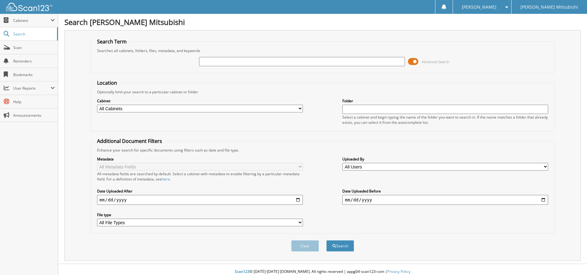  Describe the element at coordinates (399, 271) in the screenshot. I see `a: Privacy Policy` at that location.